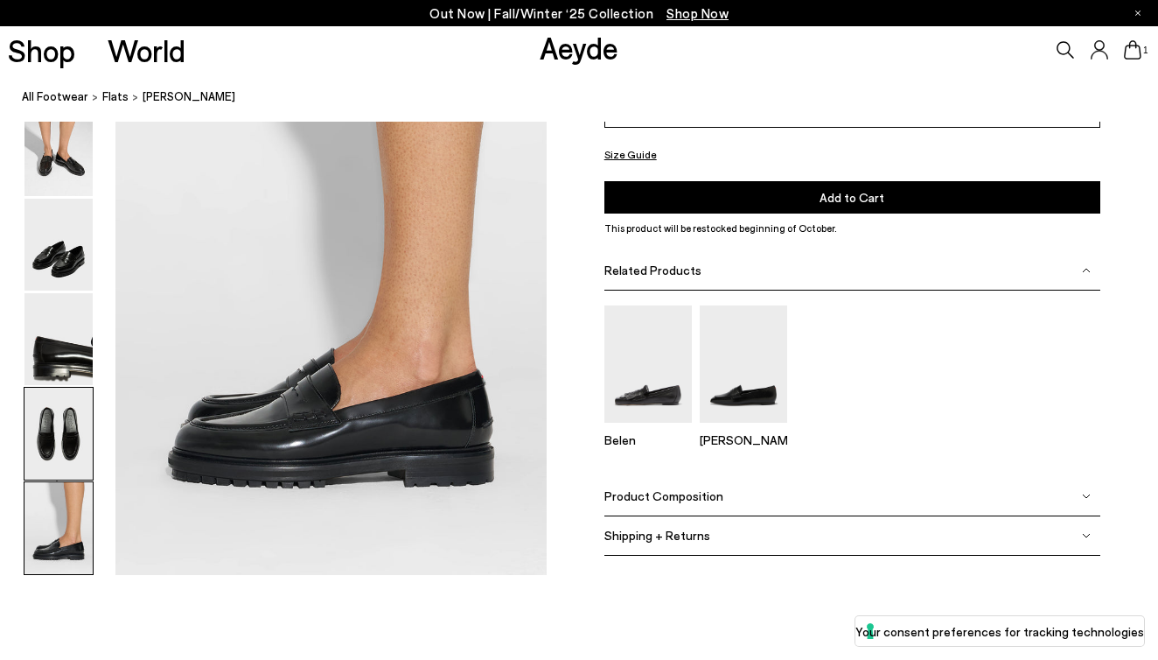  Describe the element at coordinates (579, 47) in the screenshot. I see `a: Aeyde` at that location.